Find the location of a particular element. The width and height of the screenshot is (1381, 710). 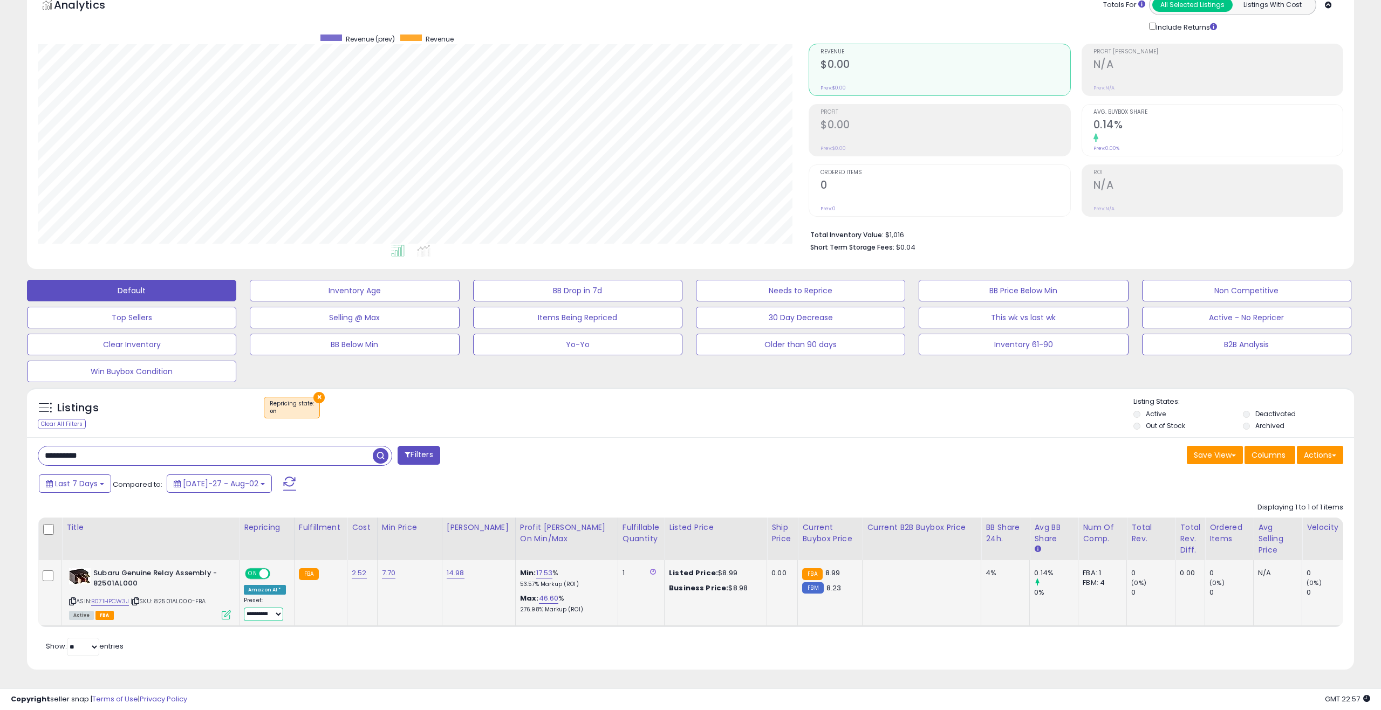

div: 0.14% is located at coordinates (1056, 573).